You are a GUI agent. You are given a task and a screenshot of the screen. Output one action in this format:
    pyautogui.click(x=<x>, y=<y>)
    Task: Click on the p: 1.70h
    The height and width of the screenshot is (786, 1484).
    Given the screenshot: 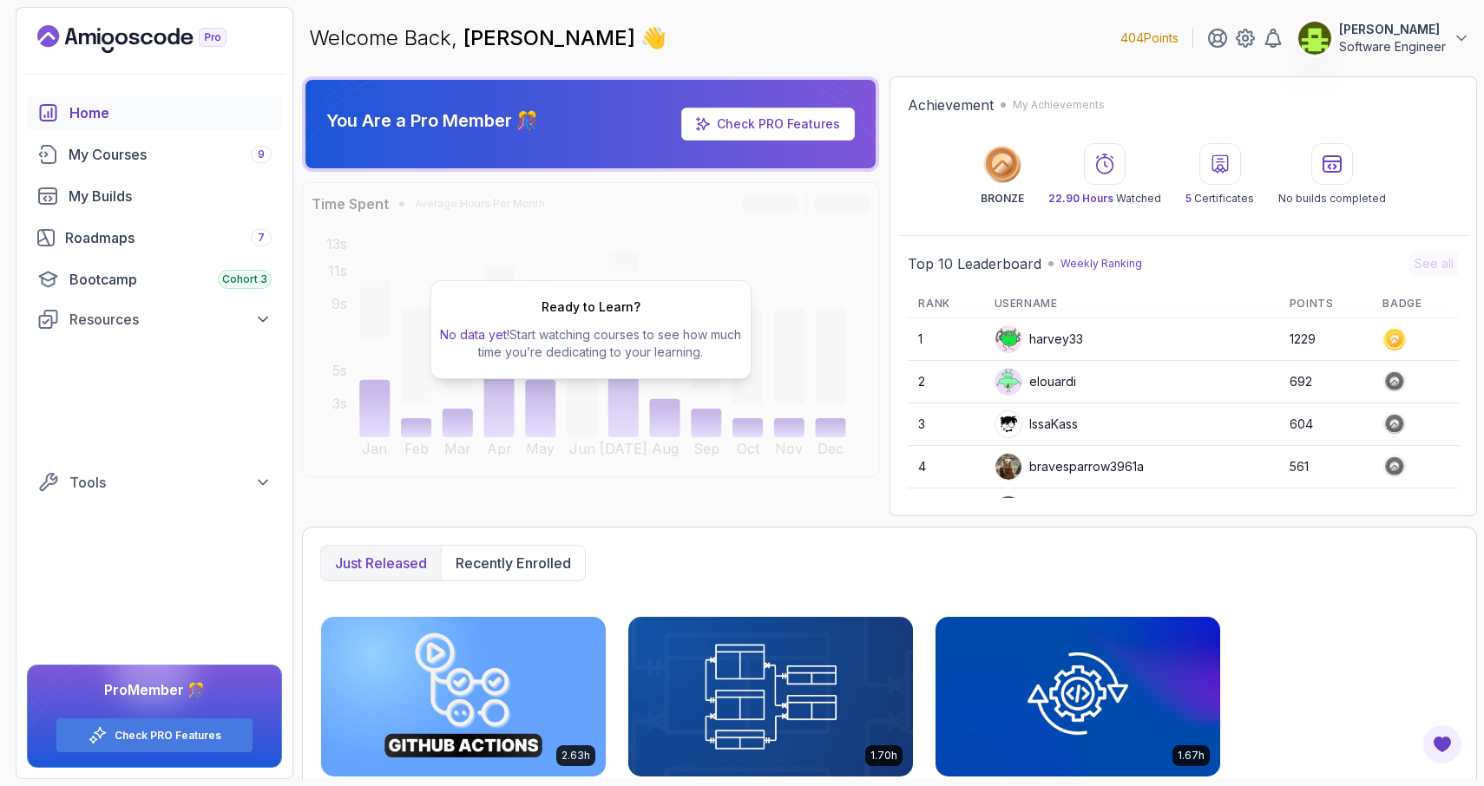 What is the action you would take?
    pyautogui.click(x=884, y=756)
    